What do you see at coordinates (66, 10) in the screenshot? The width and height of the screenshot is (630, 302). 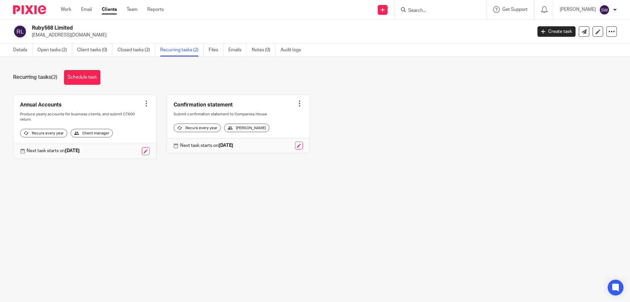 I see `a: Work` at bounding box center [66, 10].